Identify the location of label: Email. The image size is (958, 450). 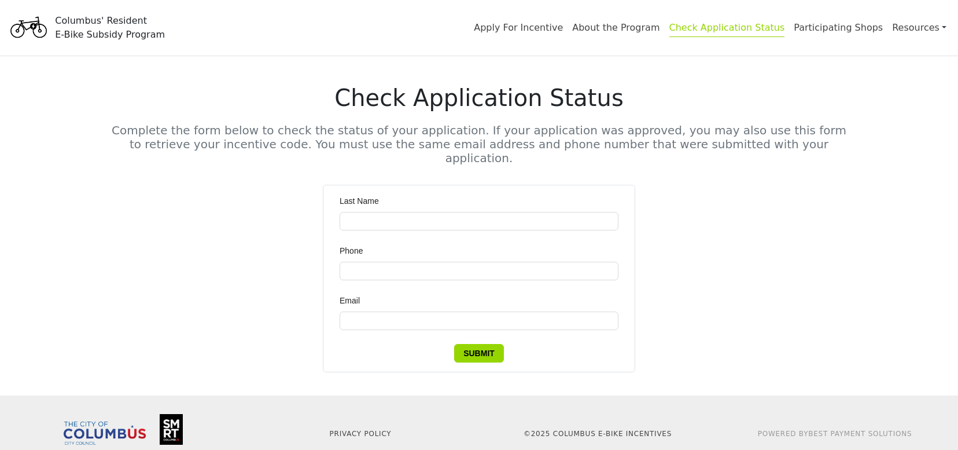
(353, 300).